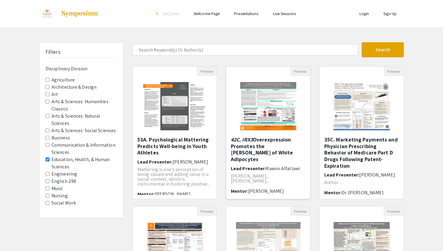  I want to click on div: Open Presentation <p><em style="color: rgb(0, 0, 0);">42C. IRX3 </em><span style="color: rgb(0, 0..., so click(268, 133).